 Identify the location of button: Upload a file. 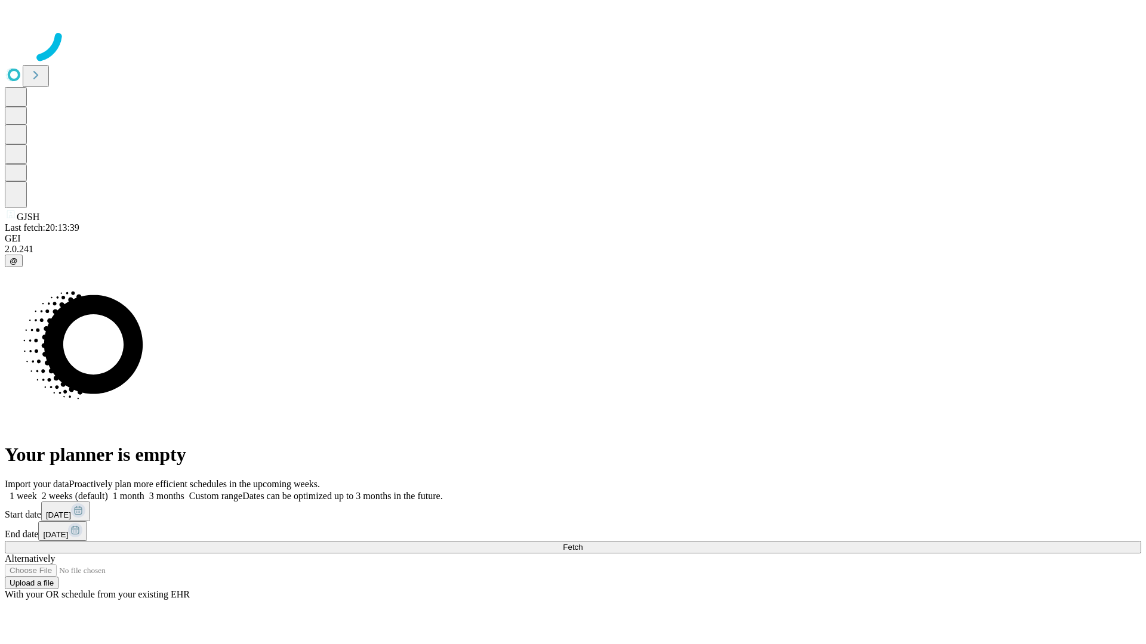
(32, 583).